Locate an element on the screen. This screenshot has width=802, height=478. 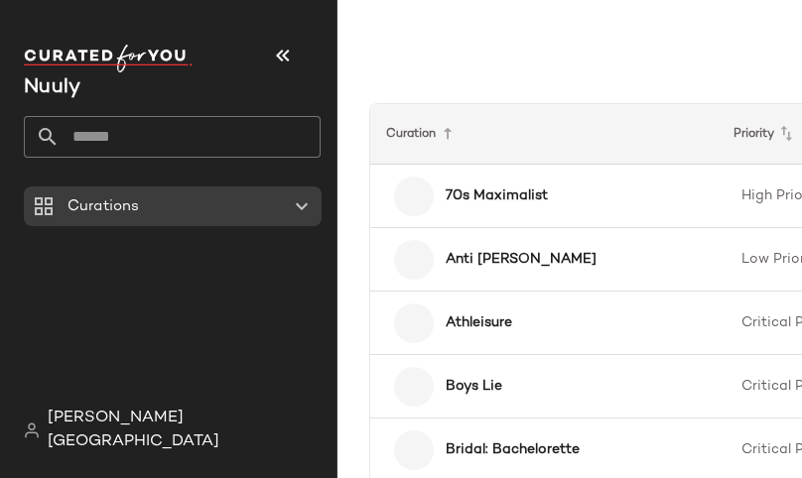
b: Bridal: Bachelorette is located at coordinates (512, 450).